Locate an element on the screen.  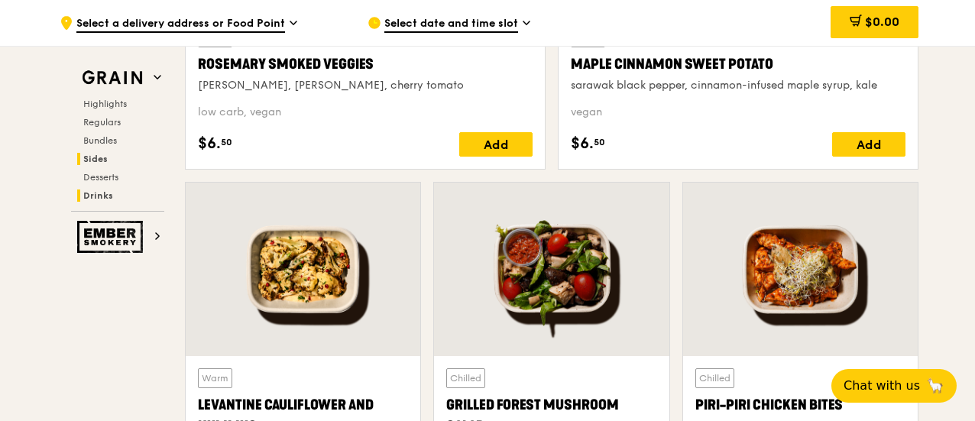
span: Regulars is located at coordinates (102, 122).